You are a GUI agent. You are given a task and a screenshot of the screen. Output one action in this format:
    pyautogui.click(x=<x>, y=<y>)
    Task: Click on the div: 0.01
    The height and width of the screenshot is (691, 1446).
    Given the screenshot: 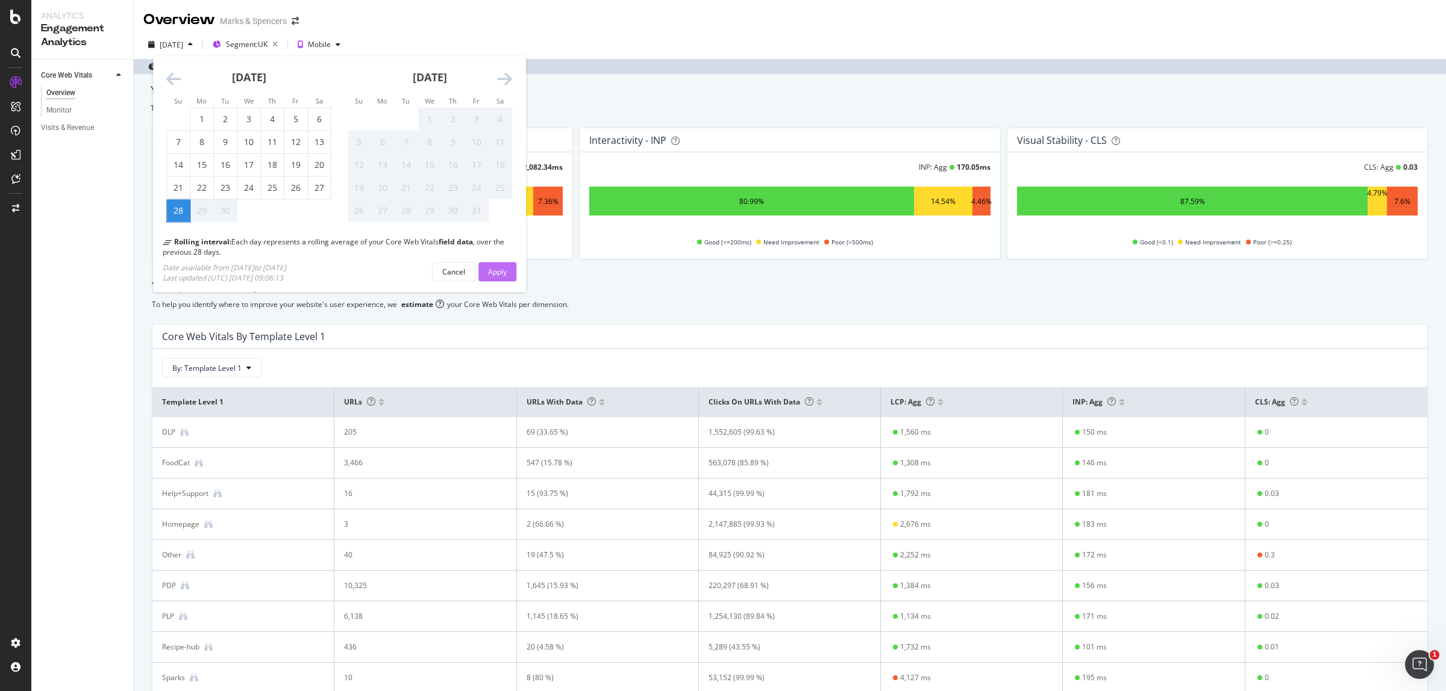 What is the action you would take?
    pyautogui.click(x=1271, y=647)
    